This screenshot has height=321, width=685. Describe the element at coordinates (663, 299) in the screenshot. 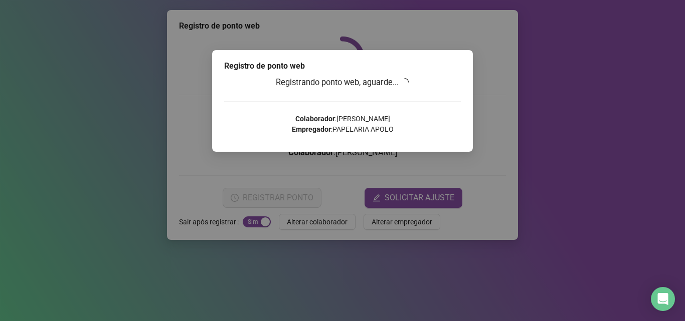

I see `div: Open Intercom Messenger` at that location.